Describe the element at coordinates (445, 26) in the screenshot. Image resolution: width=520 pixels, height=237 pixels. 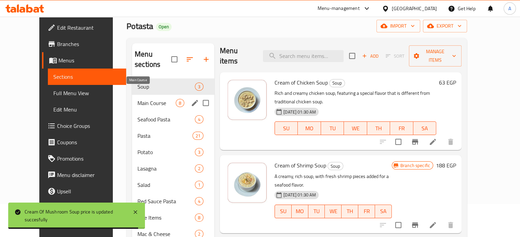
I see `button: export` at that location.